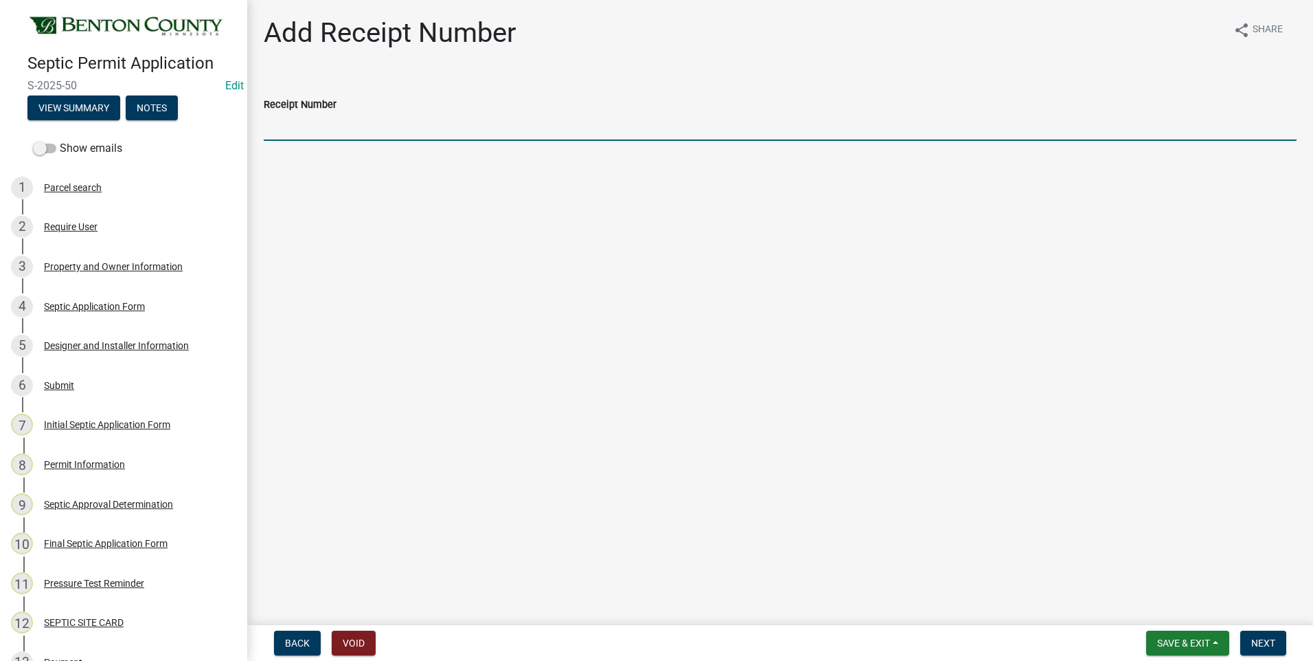 Image resolution: width=1313 pixels, height=661 pixels. Describe the element at coordinates (94, 583) in the screenshot. I see `div: Pressure Test Reminder` at that location.